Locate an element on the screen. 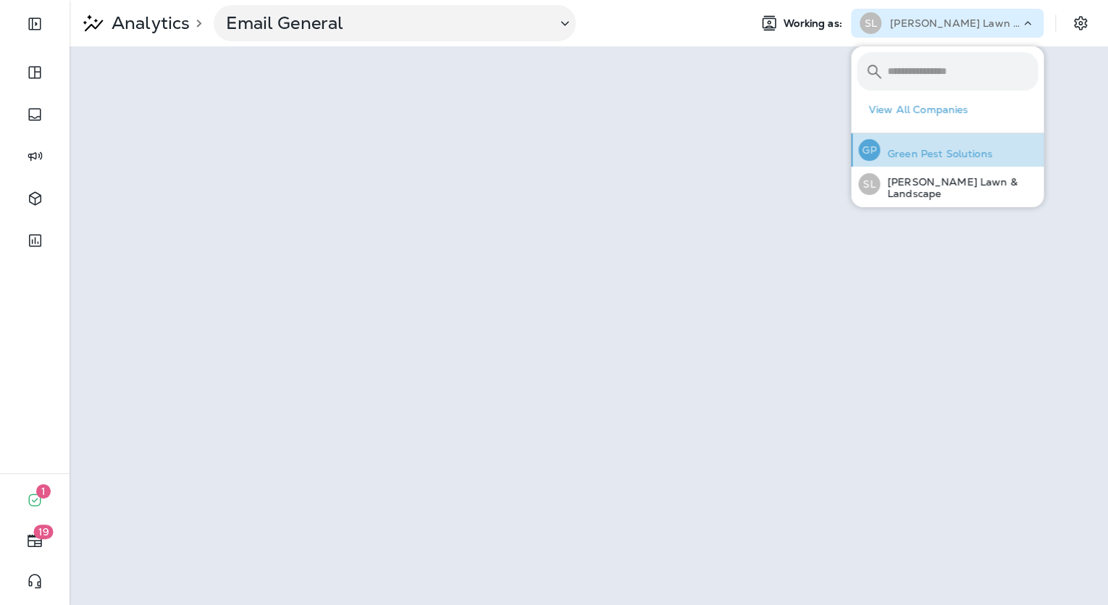 The image size is (1108, 605). button: GPGreen Pest Solutions is located at coordinates (948, 150).